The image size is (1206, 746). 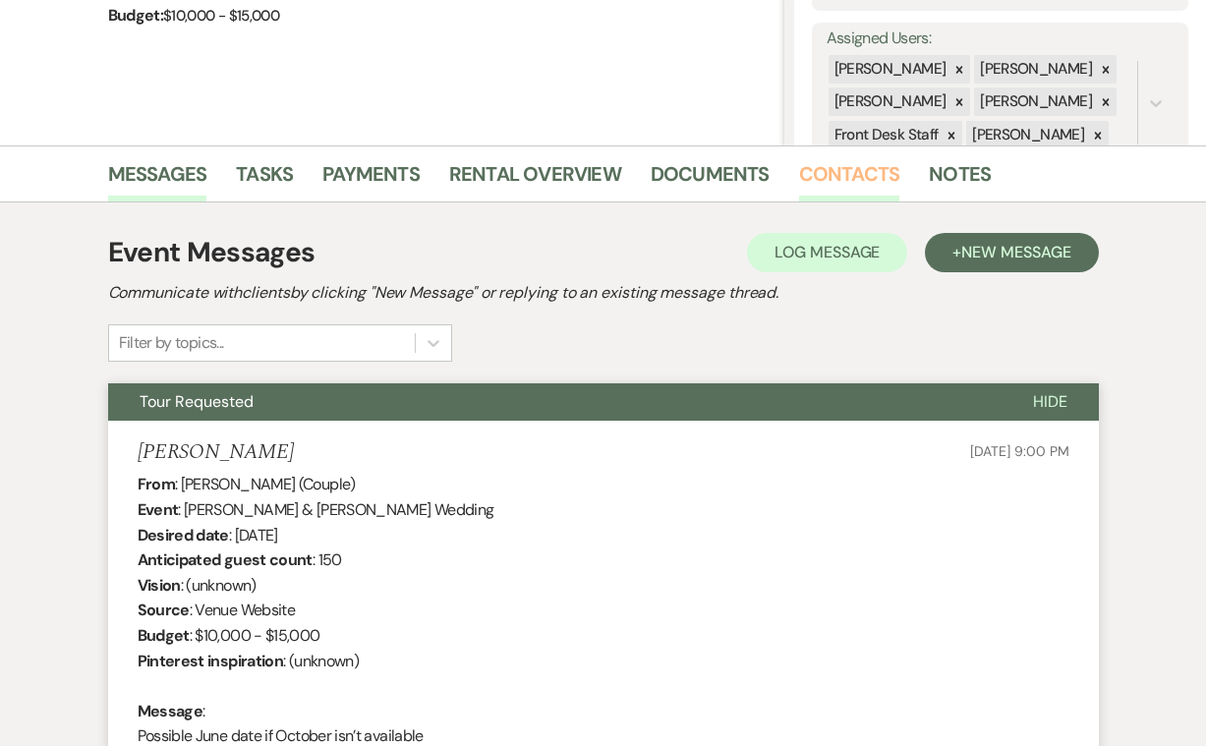 I want to click on span: Budget:, so click(x=136, y=15).